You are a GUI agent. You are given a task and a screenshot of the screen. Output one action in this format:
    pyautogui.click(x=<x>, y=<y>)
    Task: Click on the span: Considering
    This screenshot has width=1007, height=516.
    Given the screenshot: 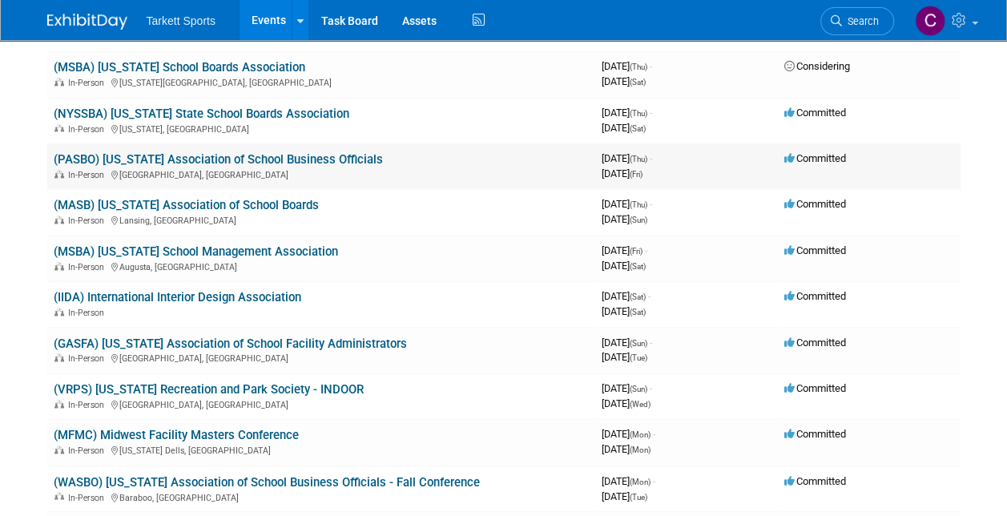 What is the action you would take?
    pyautogui.click(x=817, y=66)
    